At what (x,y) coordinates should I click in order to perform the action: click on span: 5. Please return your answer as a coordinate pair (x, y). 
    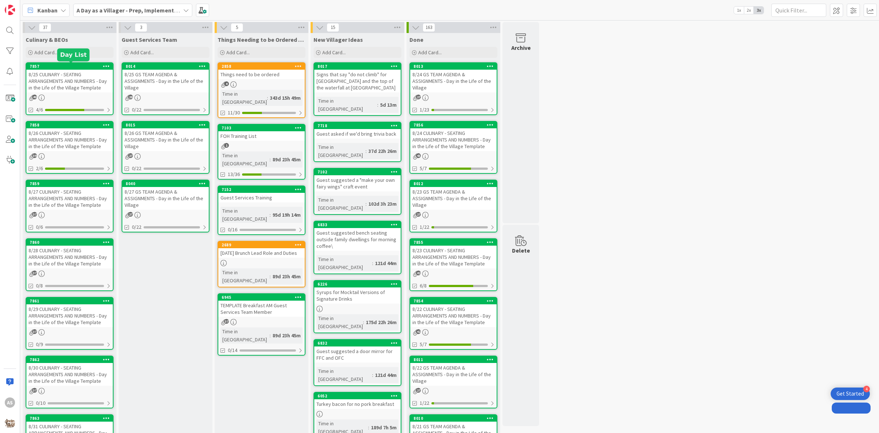
    Looking at the image, I should click on (237, 27).